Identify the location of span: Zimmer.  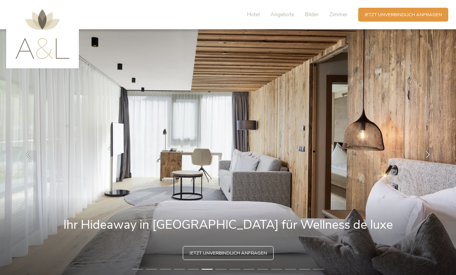
(338, 14).